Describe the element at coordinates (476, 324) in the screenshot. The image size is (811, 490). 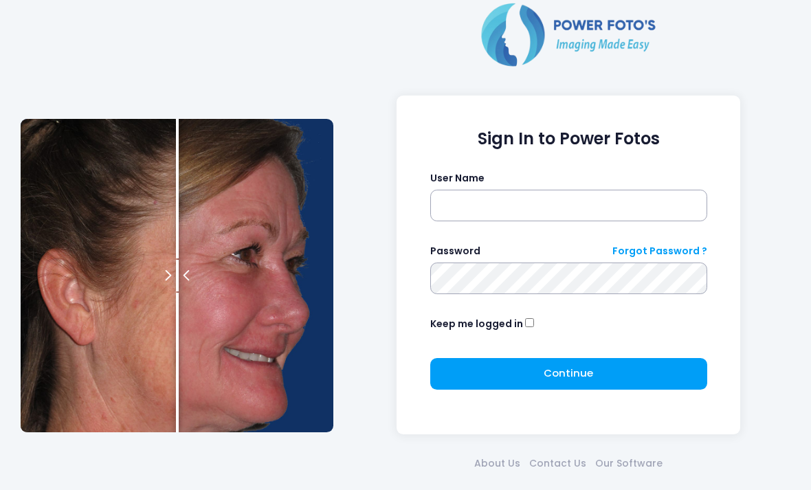
I see `label: Keep me logged in` at that location.